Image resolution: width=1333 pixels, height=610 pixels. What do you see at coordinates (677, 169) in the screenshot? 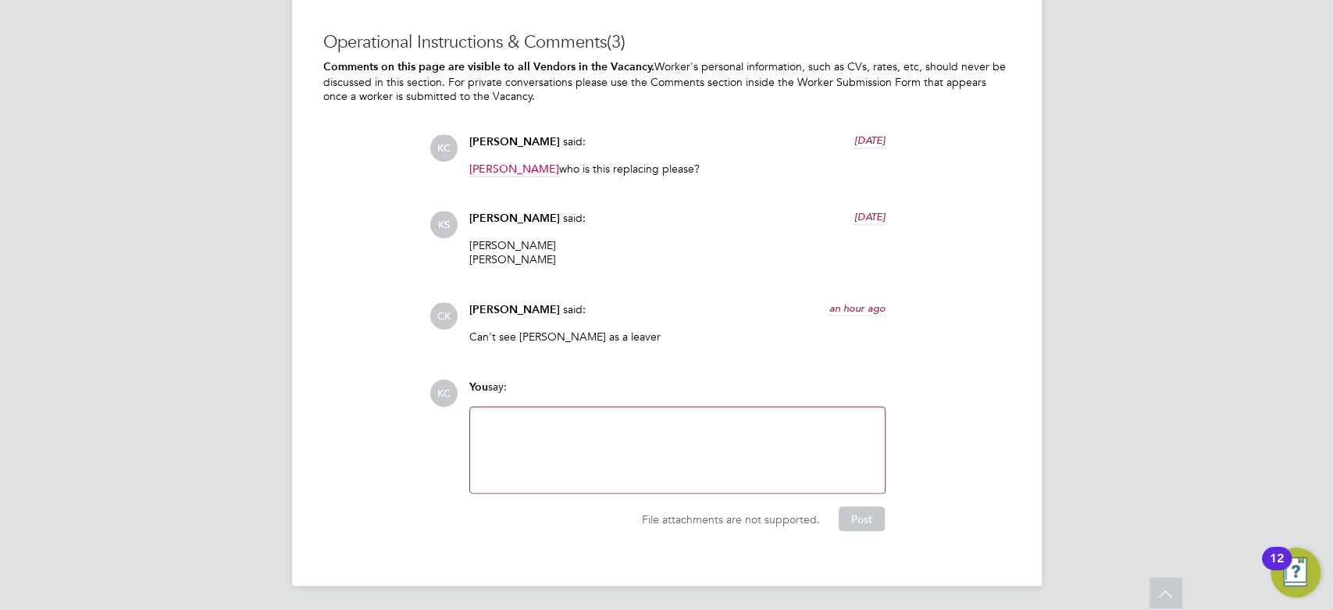
I see `p: who is this replacing please?` at bounding box center [677, 169].